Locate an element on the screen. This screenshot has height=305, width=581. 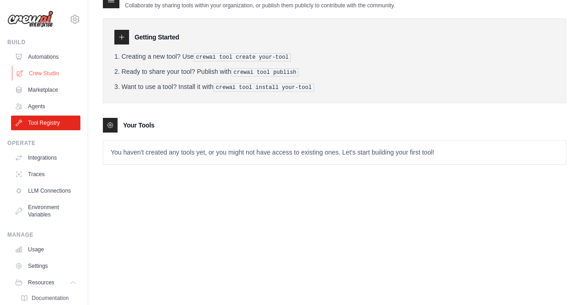
button: Resources is located at coordinates (45, 283).